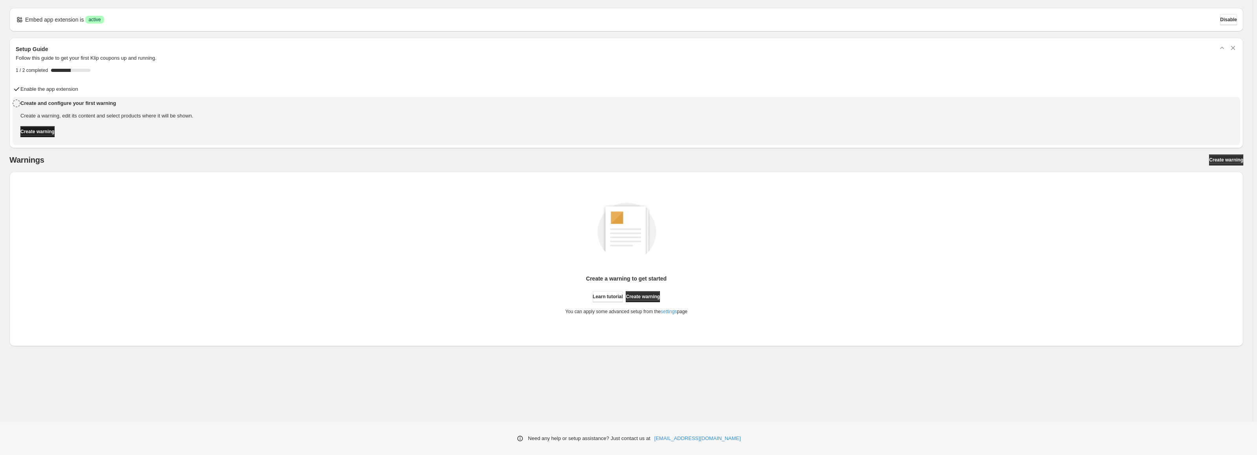  Describe the element at coordinates (669, 312) in the screenshot. I see `a: settings` at that location.